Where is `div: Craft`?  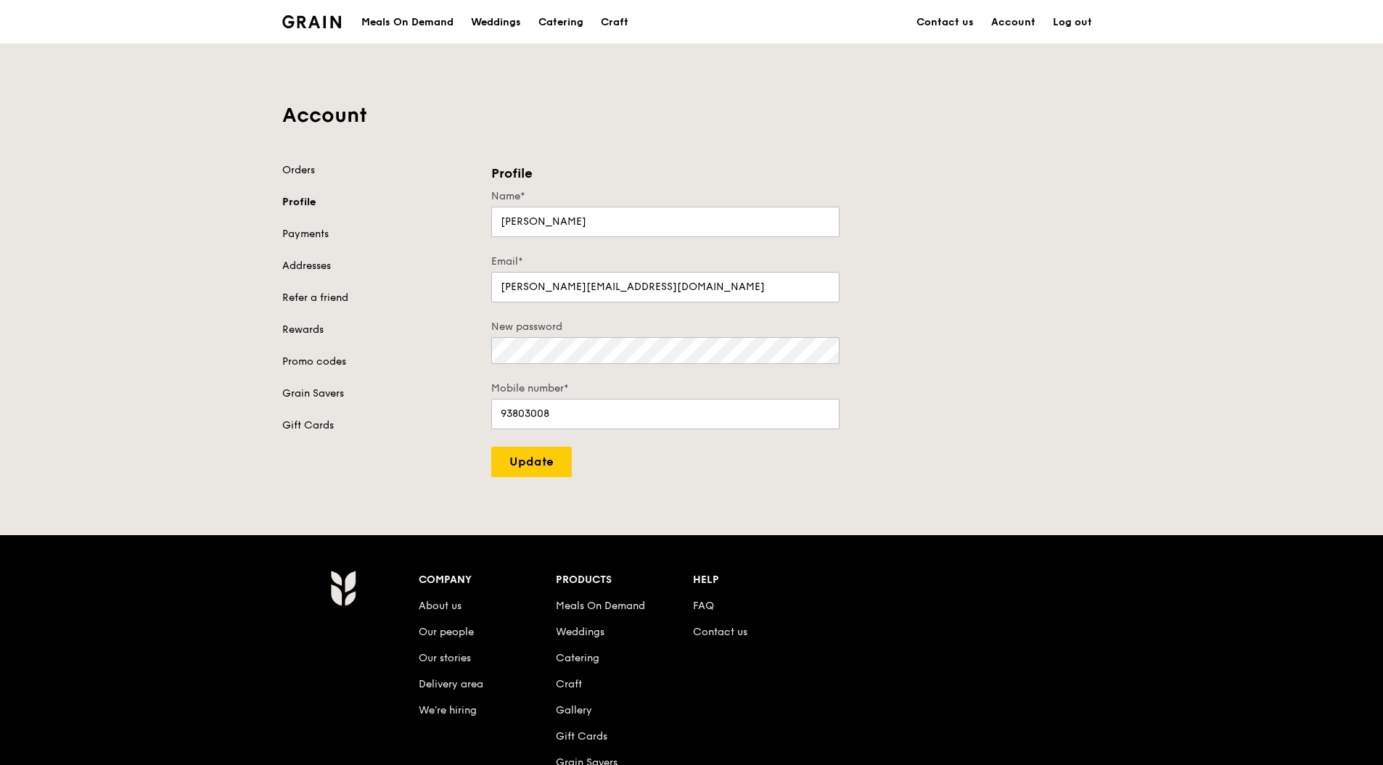
div: Craft is located at coordinates (614, 22).